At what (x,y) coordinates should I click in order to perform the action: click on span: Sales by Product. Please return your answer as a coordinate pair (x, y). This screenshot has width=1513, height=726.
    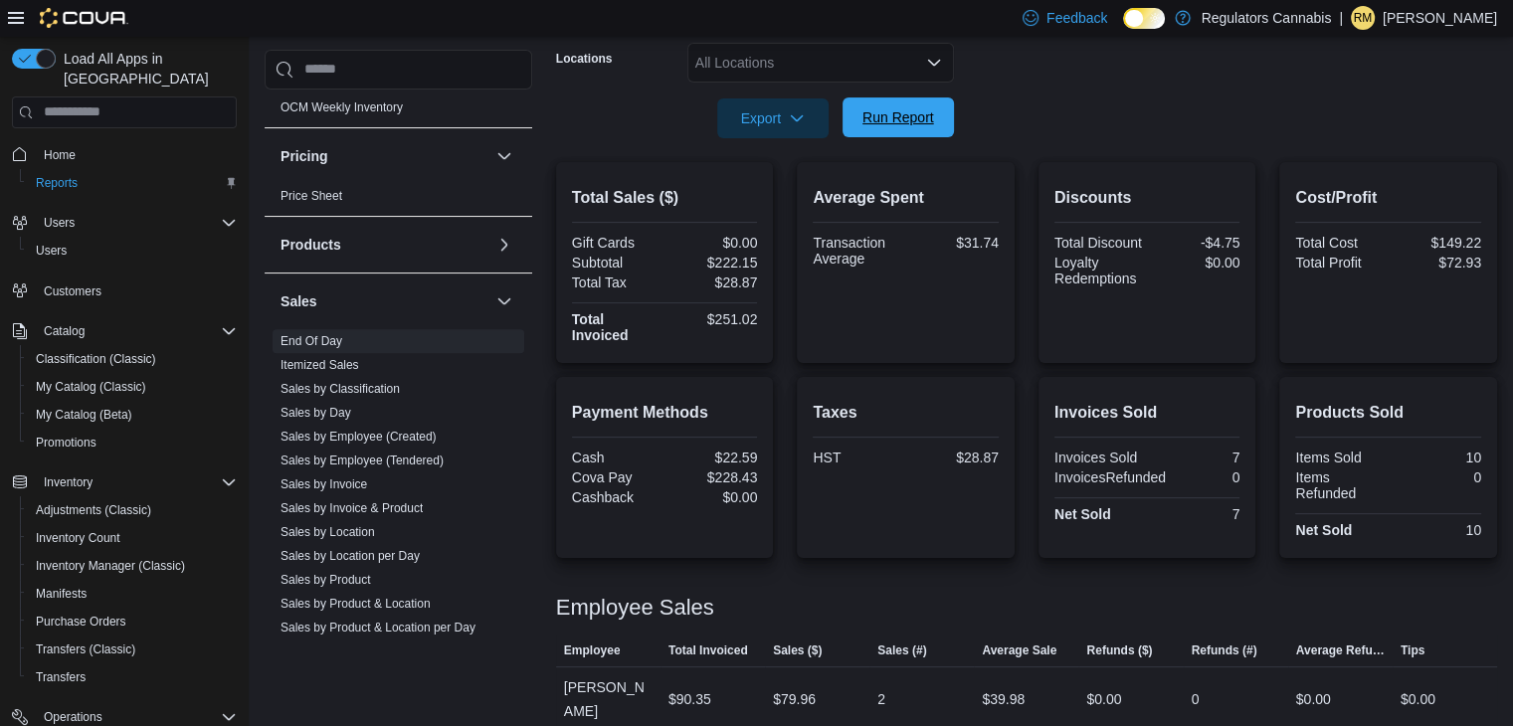
    Looking at the image, I should click on (325, 580).